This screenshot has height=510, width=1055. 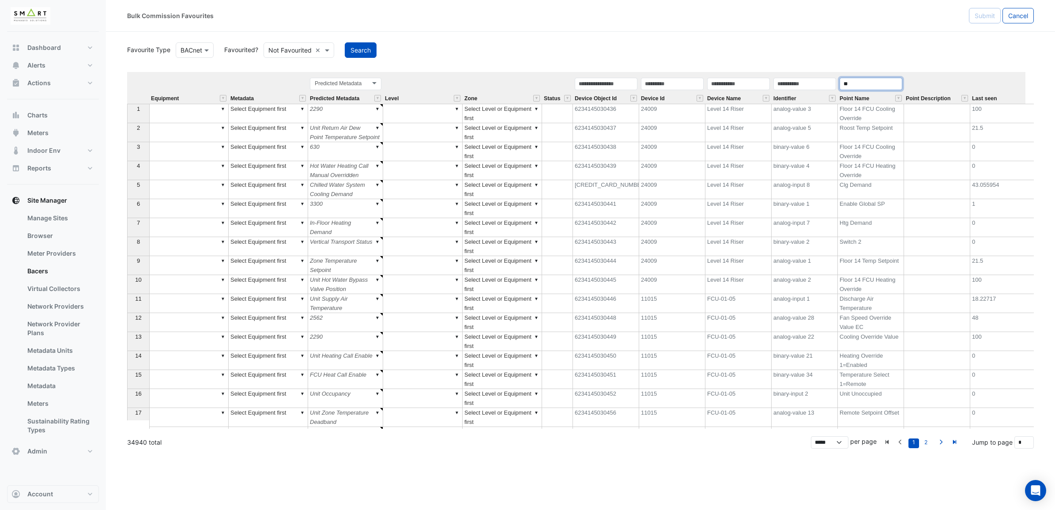 What do you see at coordinates (739, 246) in the screenshot?
I see `td: Level 14 Riser` at bounding box center [739, 246].